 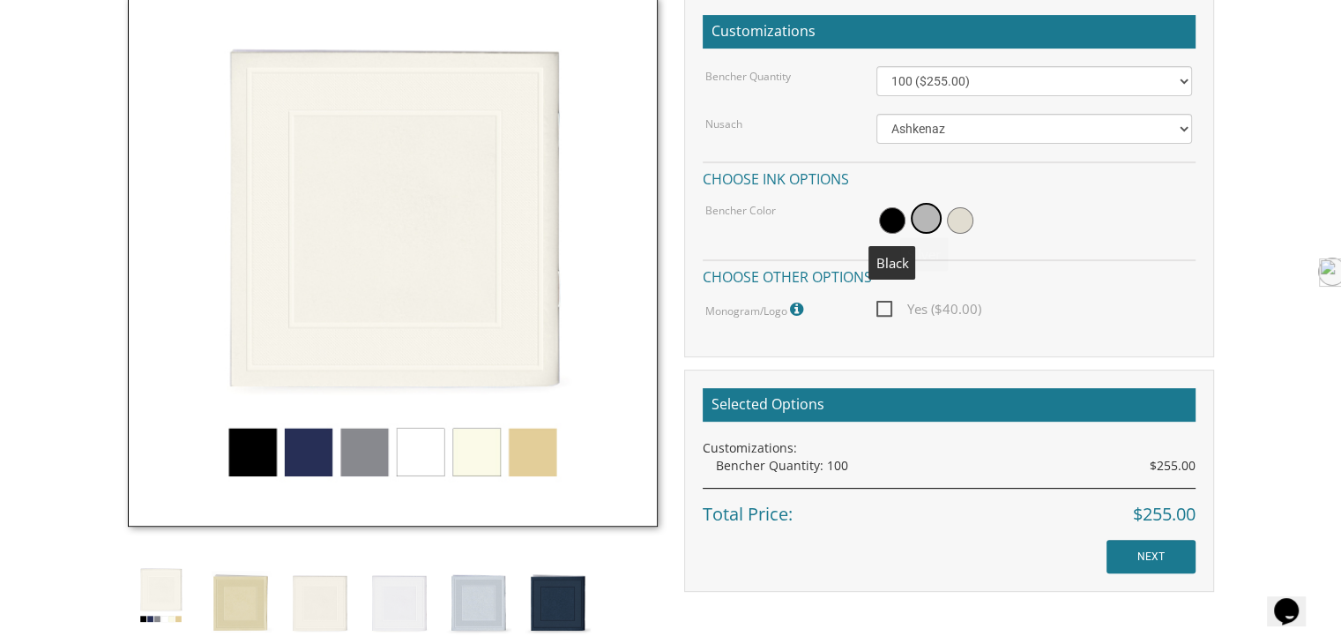 What do you see at coordinates (949, 448) in the screenshot?
I see `div: Customizations:` at bounding box center [949, 448].